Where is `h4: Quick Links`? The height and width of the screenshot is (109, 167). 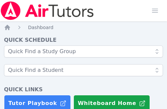 h4: Quick Links is located at coordinates (83, 89).